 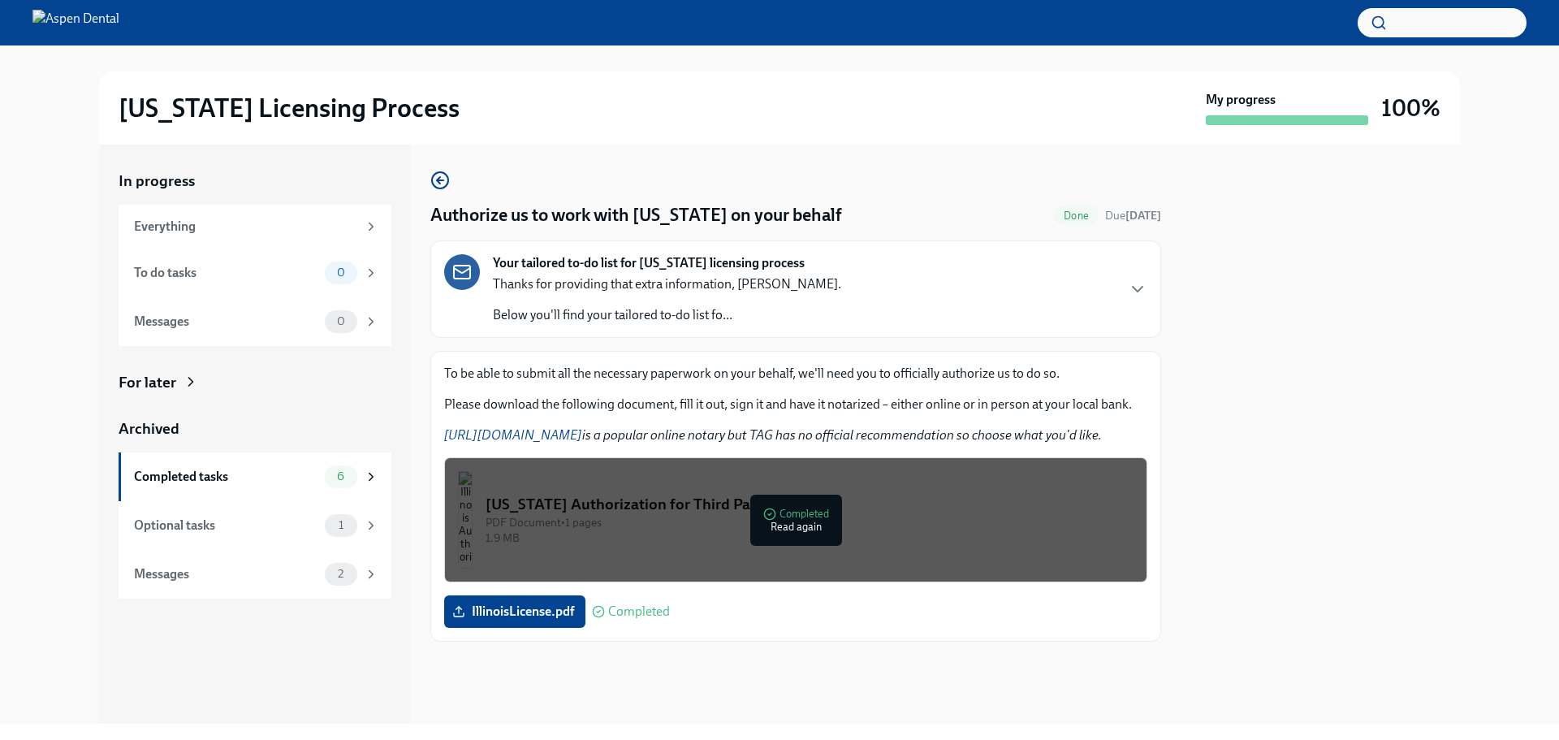 What do you see at coordinates (245, 227) in the screenshot?
I see `div: Everything` at bounding box center [245, 227].